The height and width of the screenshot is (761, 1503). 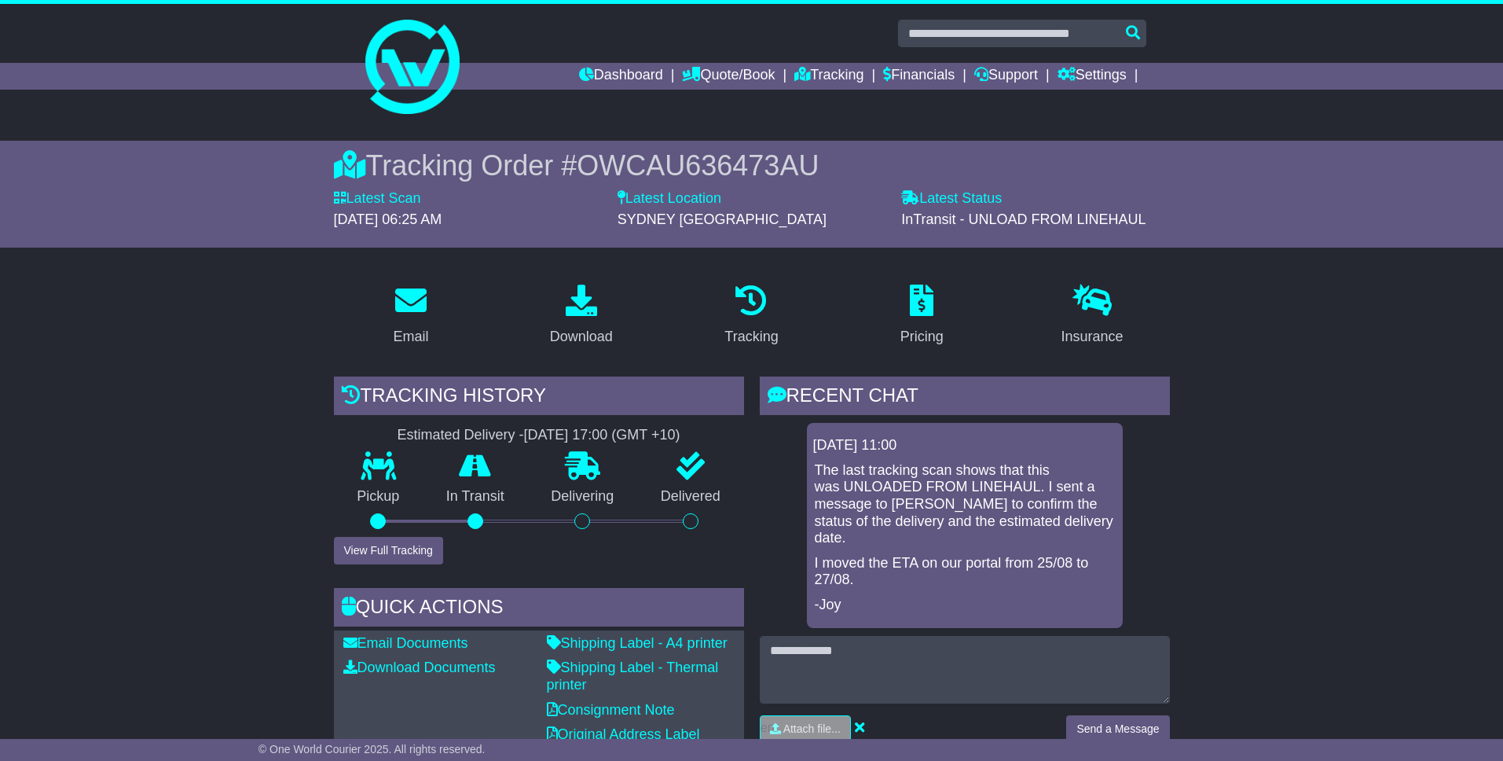 I want to click on a: Financials, so click(x=919, y=76).